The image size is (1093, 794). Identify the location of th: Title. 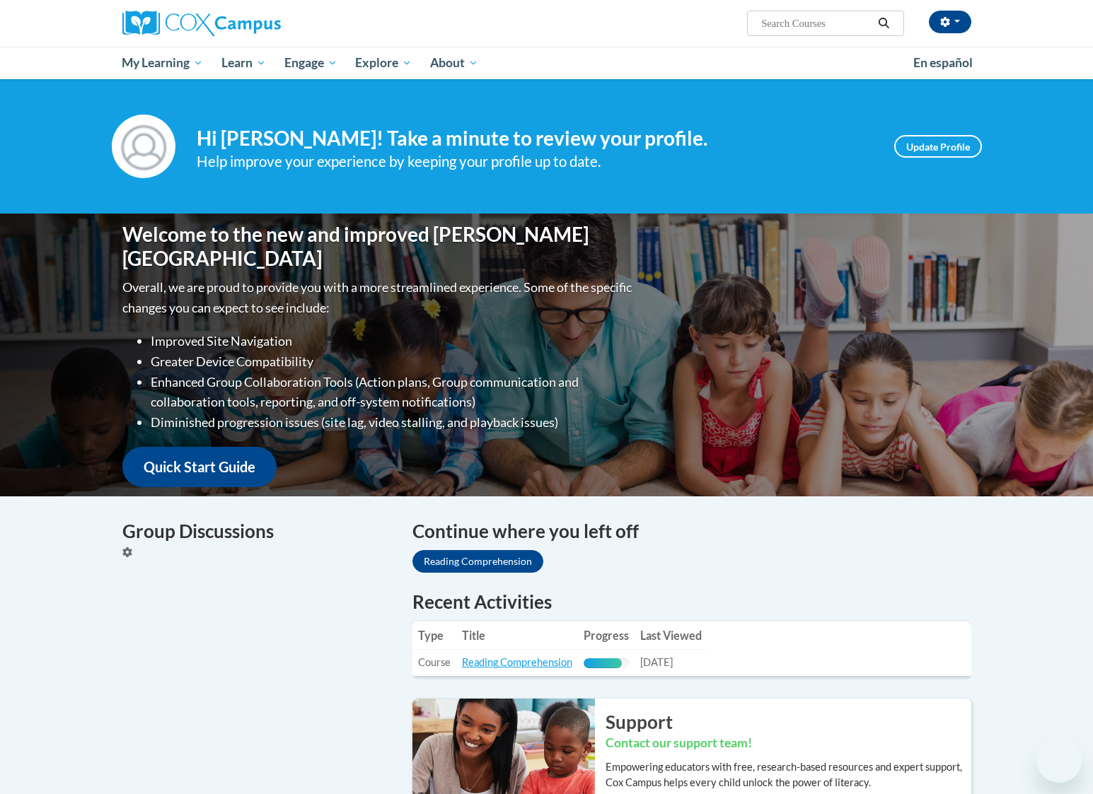
(517, 636).